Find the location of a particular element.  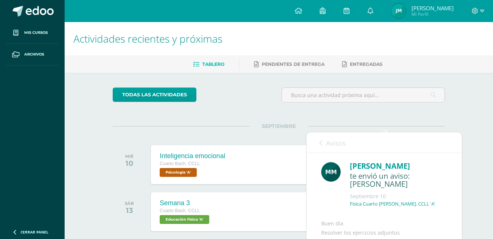

div: 13 is located at coordinates (129, 210).